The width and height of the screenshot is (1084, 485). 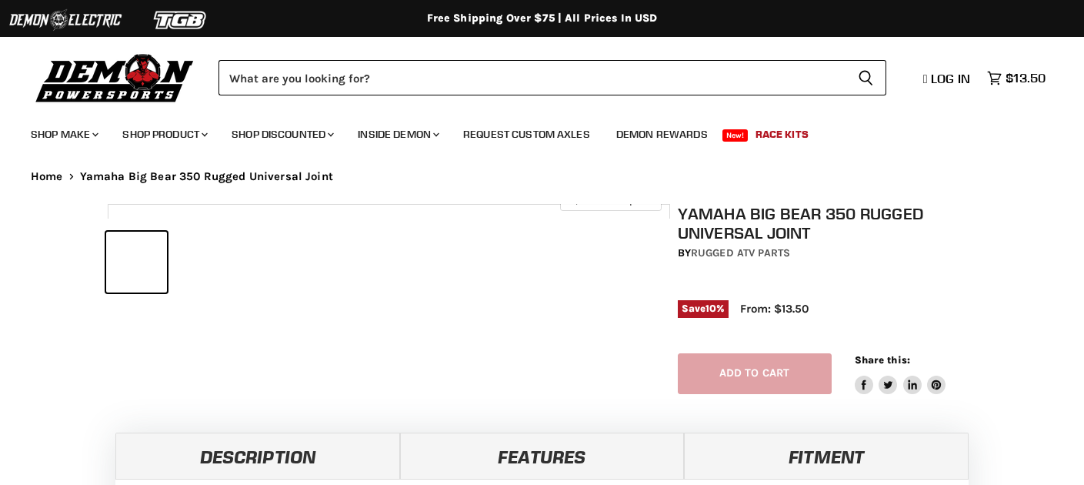 I want to click on a: Features, so click(x=542, y=455).